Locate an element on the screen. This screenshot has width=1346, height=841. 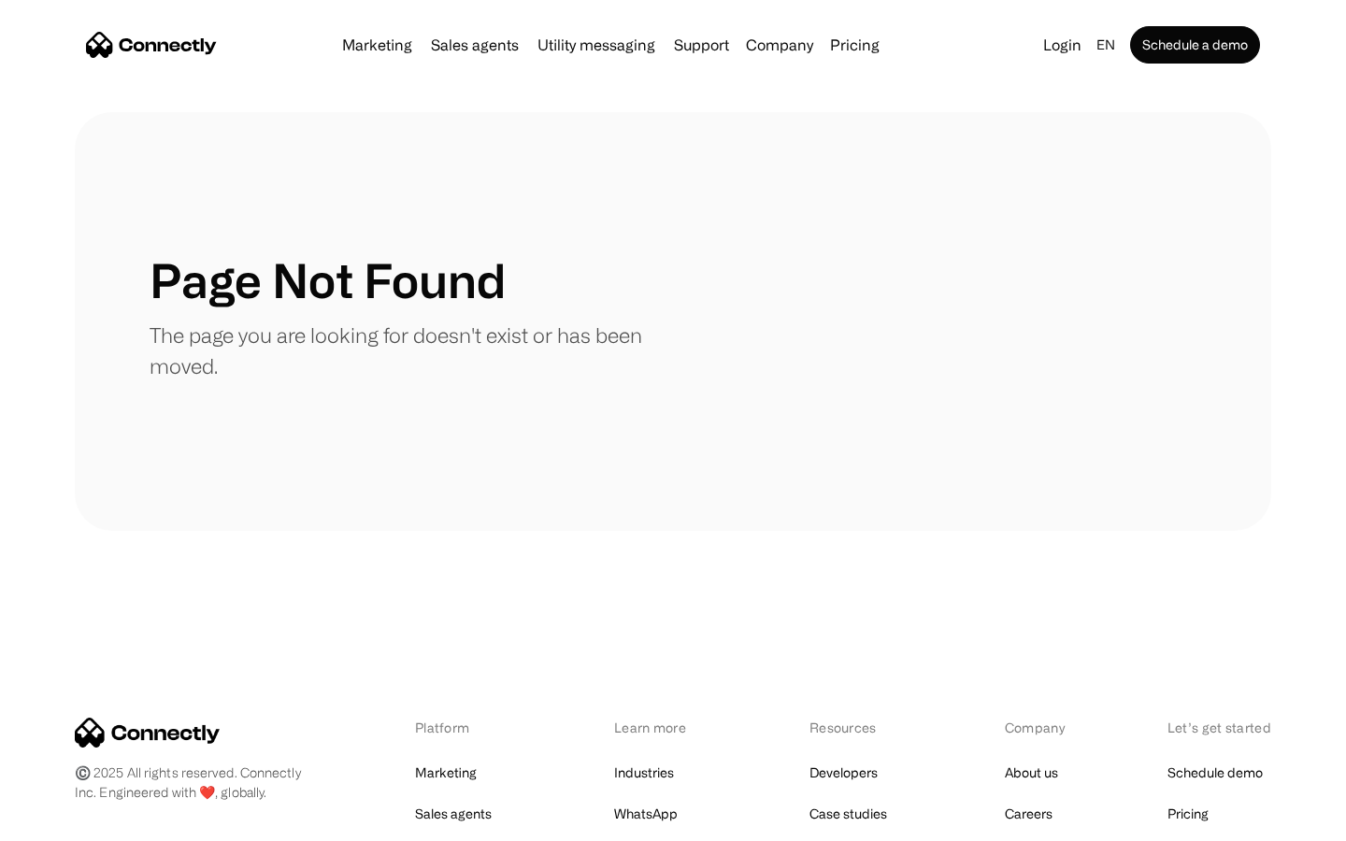
a: Utility messaging is located at coordinates (597, 45).